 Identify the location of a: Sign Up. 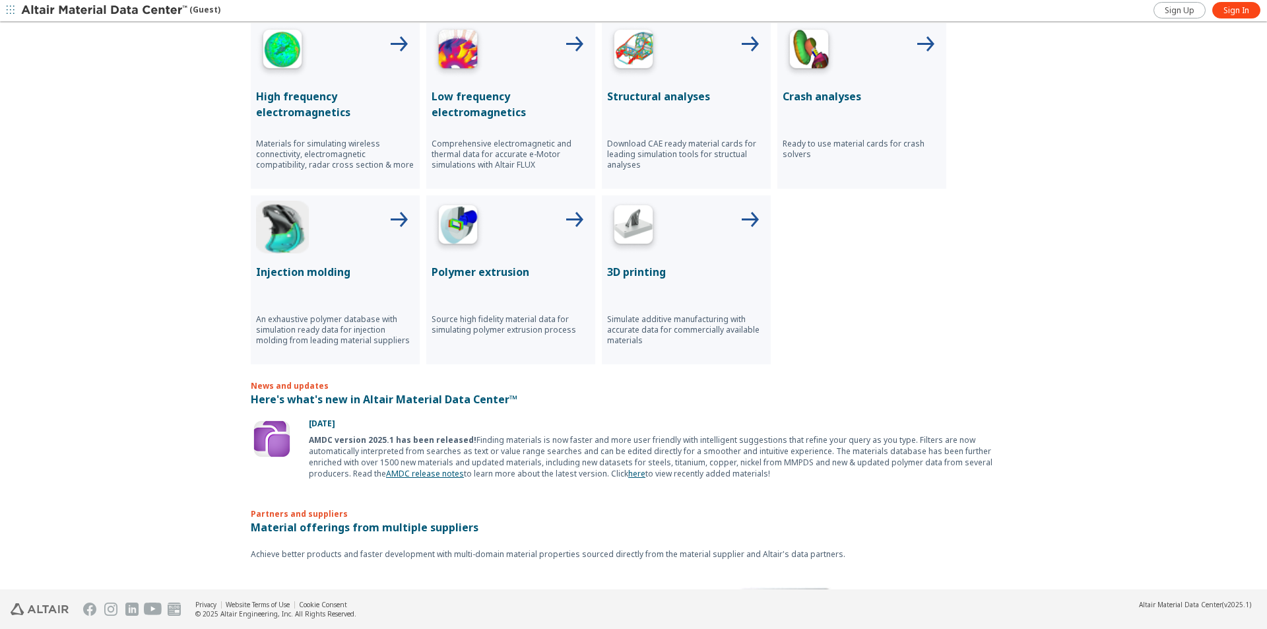
(1179, 10).